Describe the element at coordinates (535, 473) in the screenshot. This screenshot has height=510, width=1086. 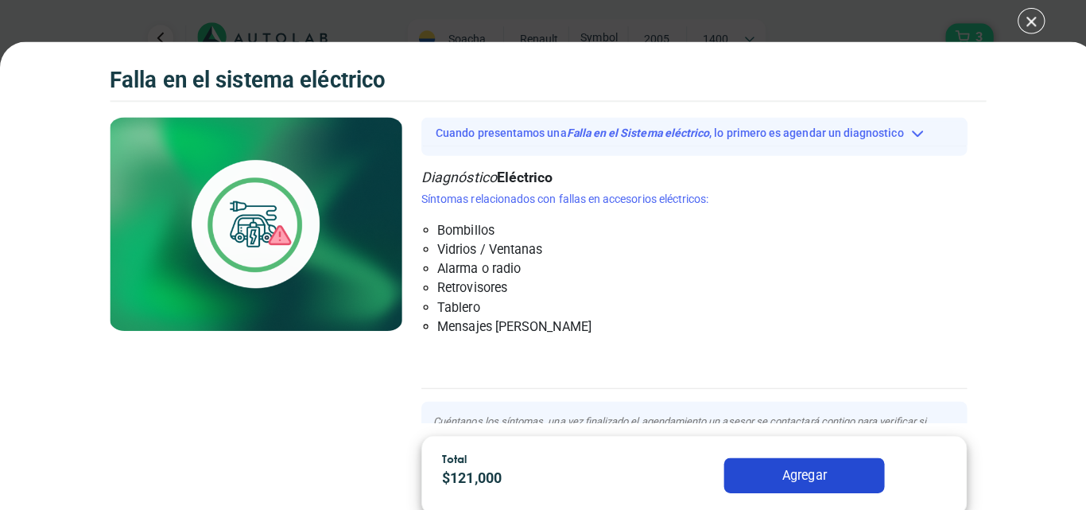
I see `p: $ 121,000` at that location.